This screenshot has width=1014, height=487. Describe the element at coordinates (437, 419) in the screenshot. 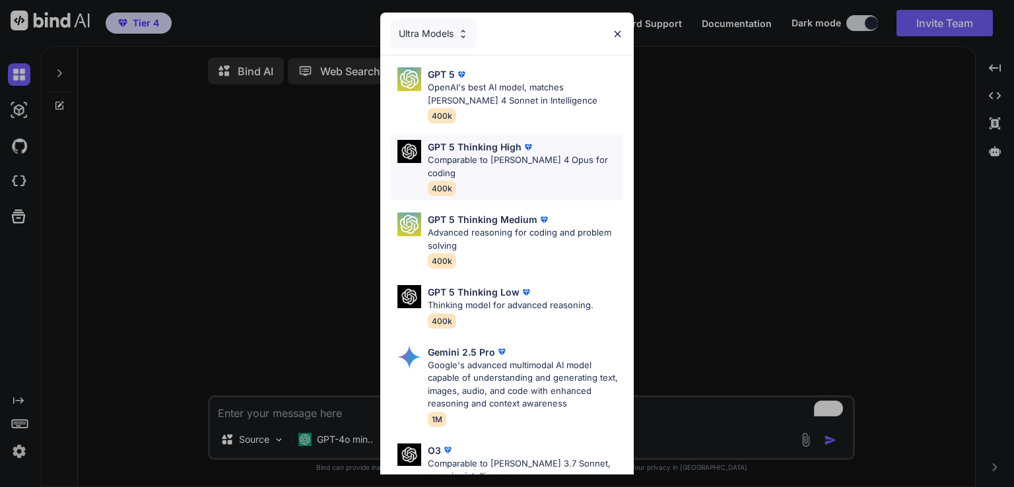

I see `span: 1M` at that location.